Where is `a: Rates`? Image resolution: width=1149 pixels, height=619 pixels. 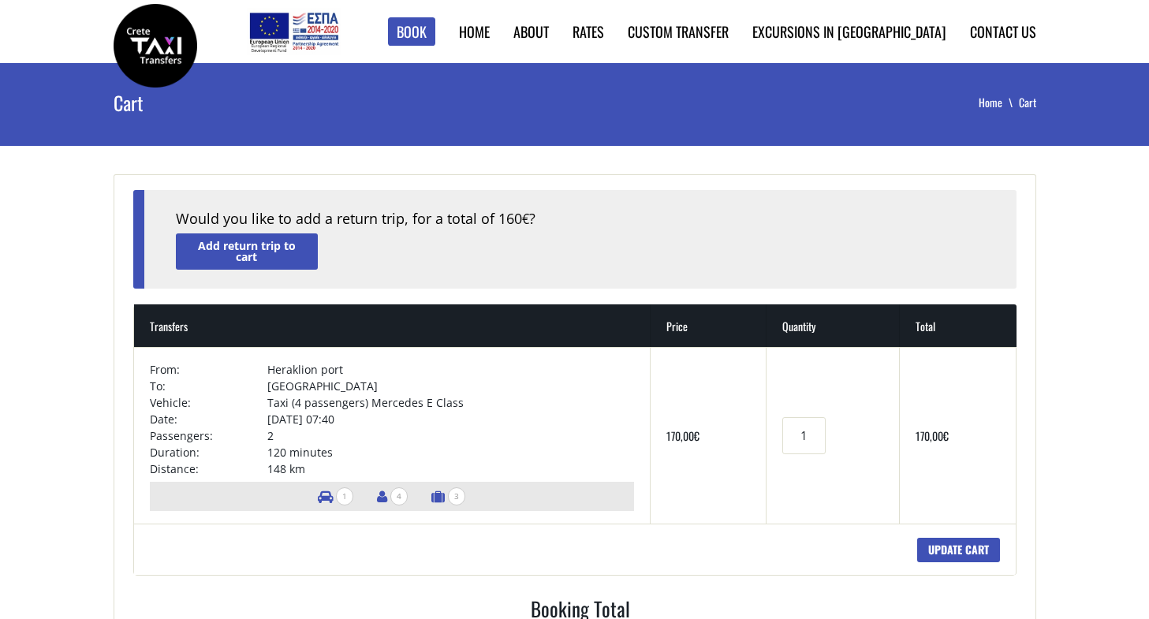 a: Rates is located at coordinates (589, 32).